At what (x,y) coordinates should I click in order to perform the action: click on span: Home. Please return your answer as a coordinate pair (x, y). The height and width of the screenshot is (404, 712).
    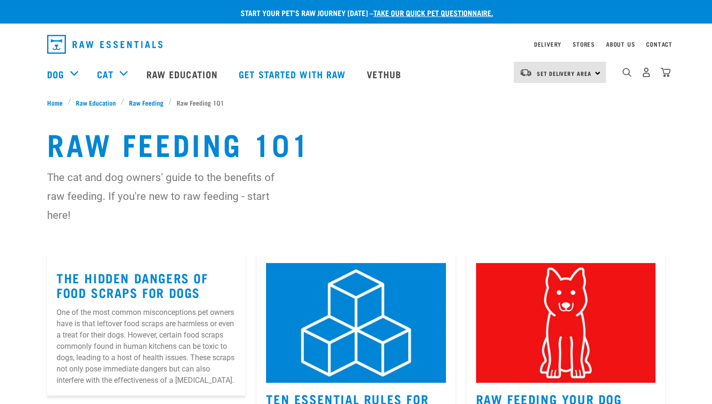
    Looking at the image, I should click on (55, 102).